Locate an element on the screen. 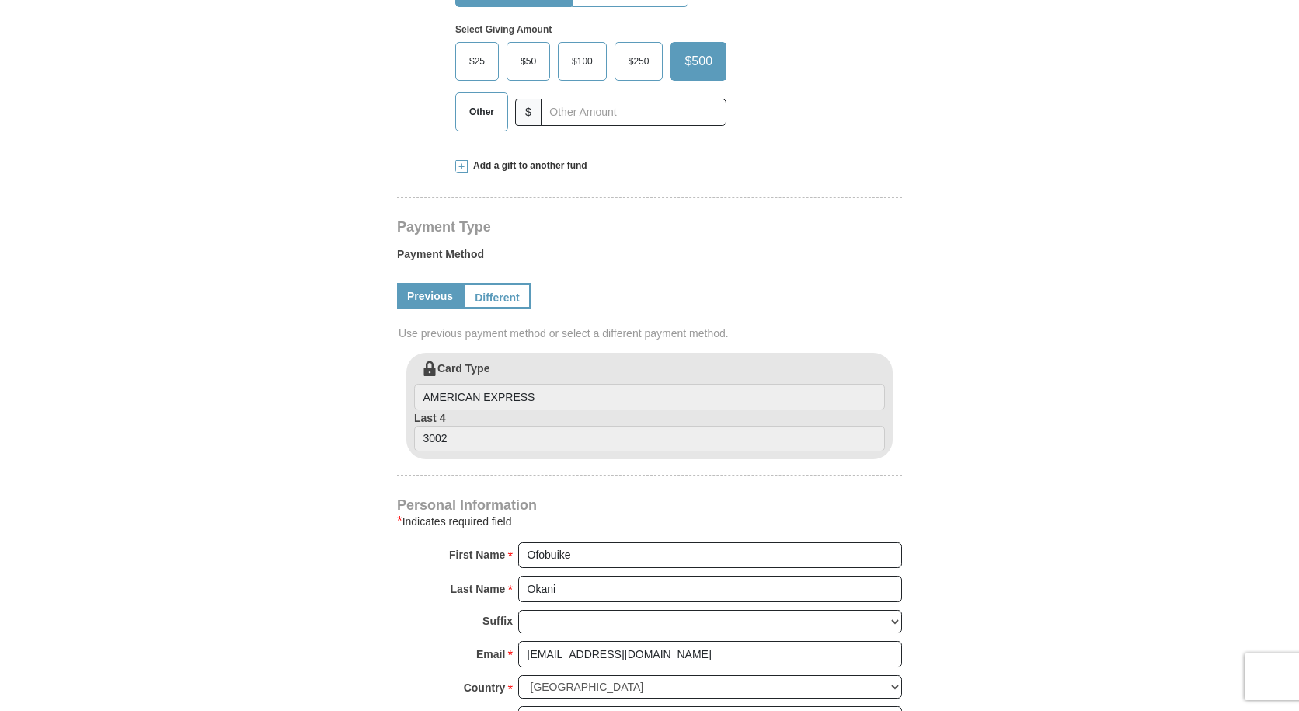  span: Use previous payment method or select a different payment method. is located at coordinates (651, 333).